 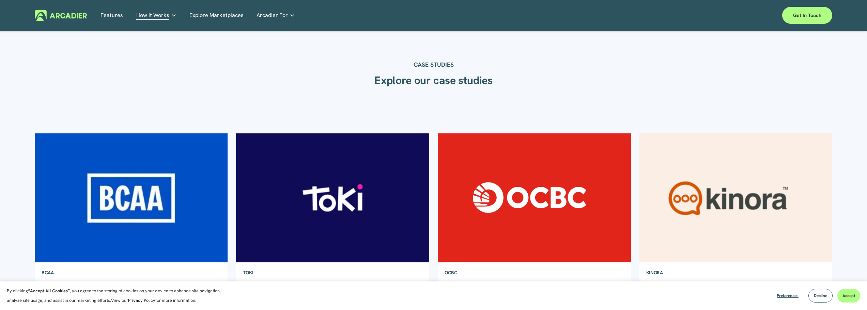 What do you see at coordinates (153, 15) in the screenshot?
I see `span: How It Works` at bounding box center [153, 15].